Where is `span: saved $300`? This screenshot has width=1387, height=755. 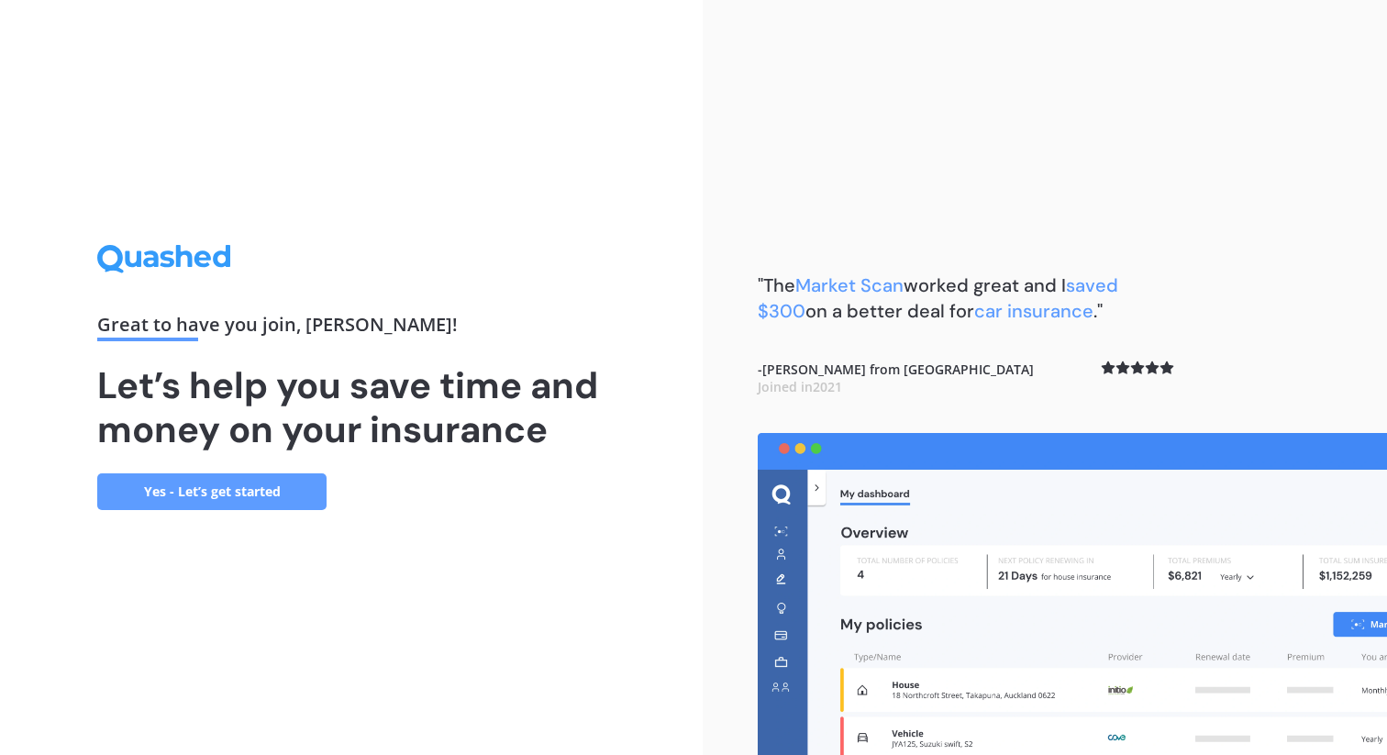 span: saved $300 is located at coordinates (937, 298).